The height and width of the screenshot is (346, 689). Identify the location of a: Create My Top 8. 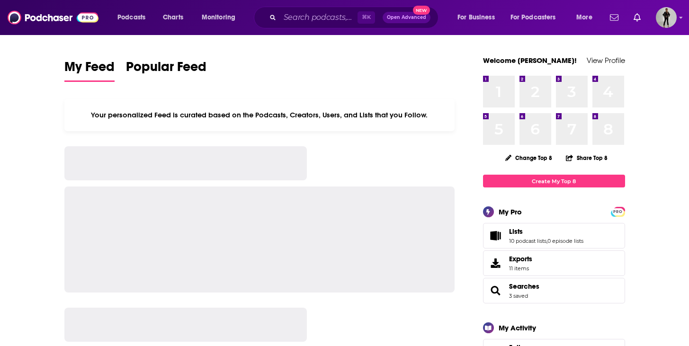
(554, 181).